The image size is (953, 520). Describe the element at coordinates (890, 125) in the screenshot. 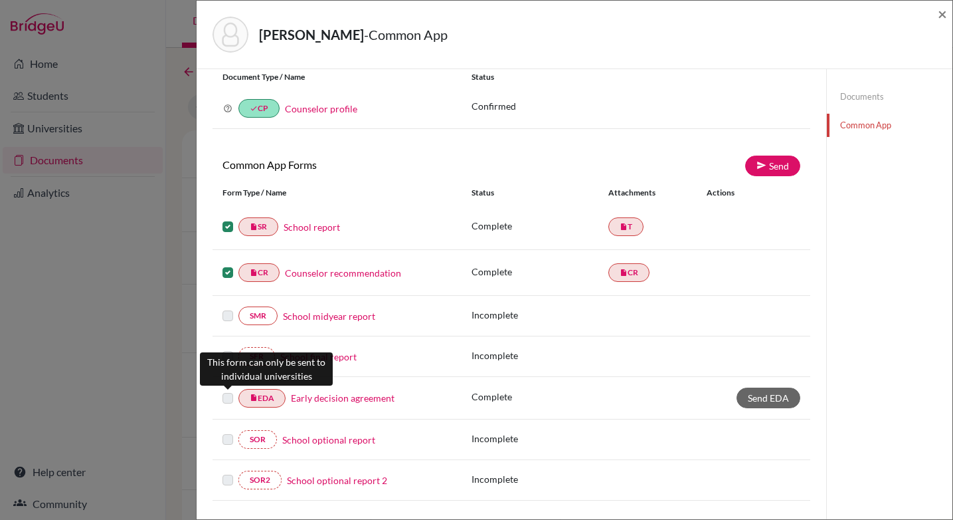

I see `a: Common App` at that location.